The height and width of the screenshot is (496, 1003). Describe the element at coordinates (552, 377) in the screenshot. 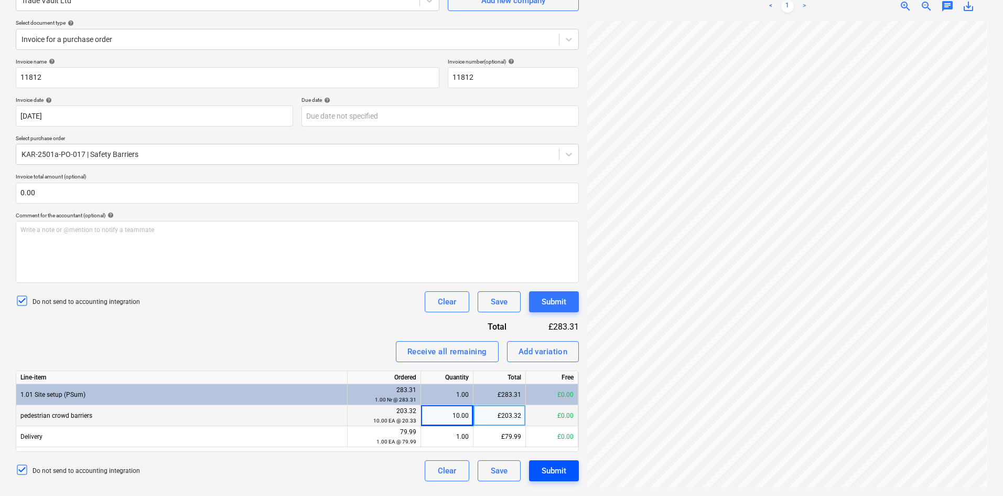

I see `div: Free` at that location.